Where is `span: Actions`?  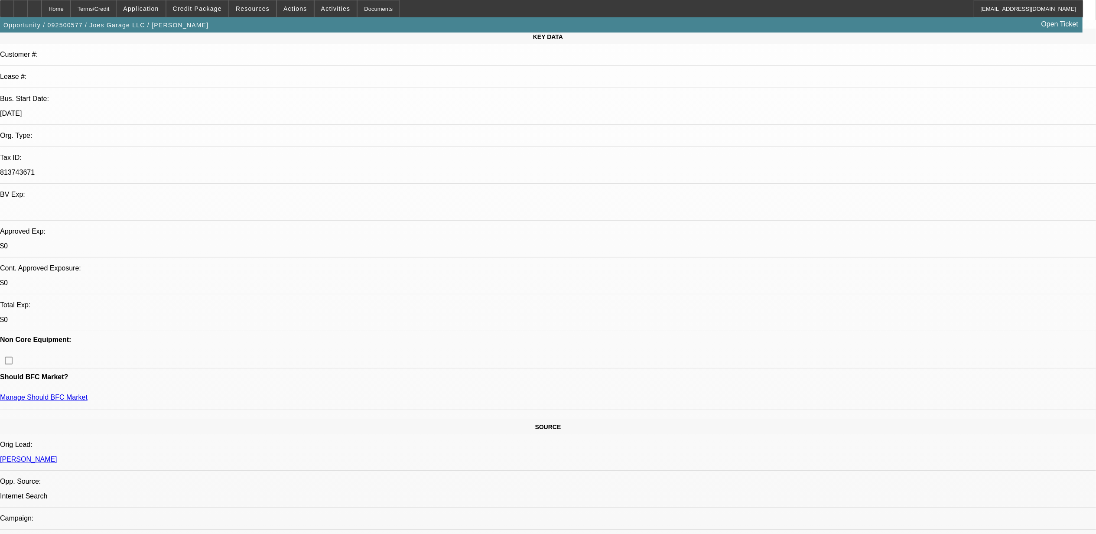 span: Actions is located at coordinates (295, 9).